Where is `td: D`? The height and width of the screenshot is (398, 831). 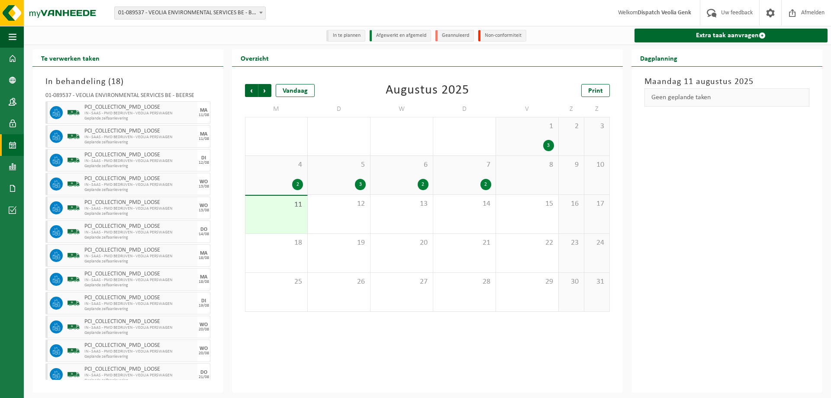 td: D is located at coordinates (339, 109).